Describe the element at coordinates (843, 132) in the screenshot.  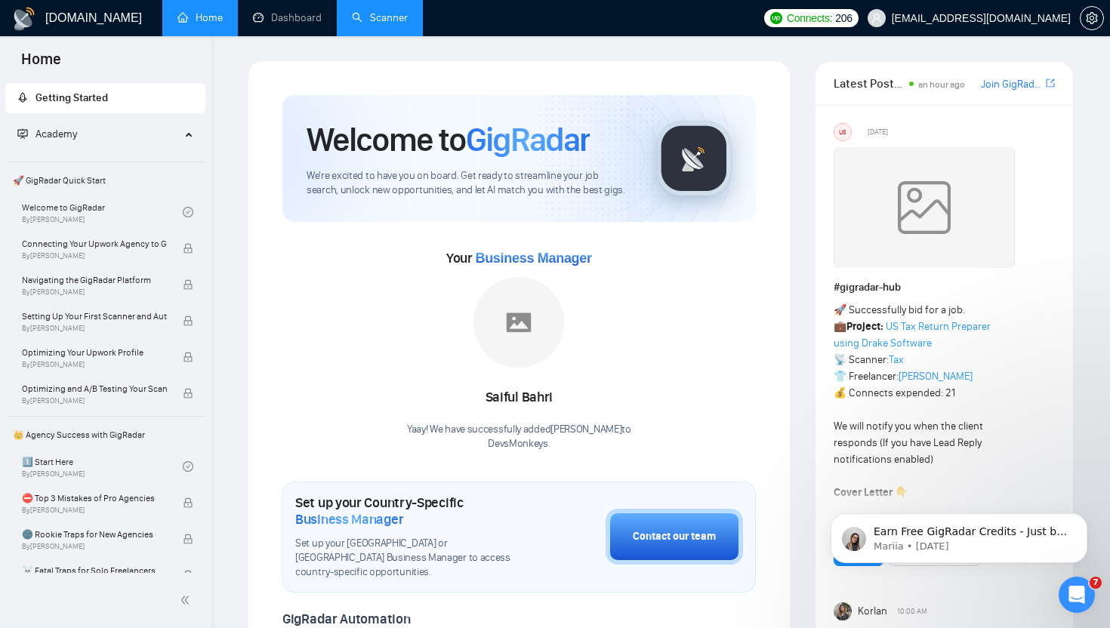
I see `div: US` at that location.